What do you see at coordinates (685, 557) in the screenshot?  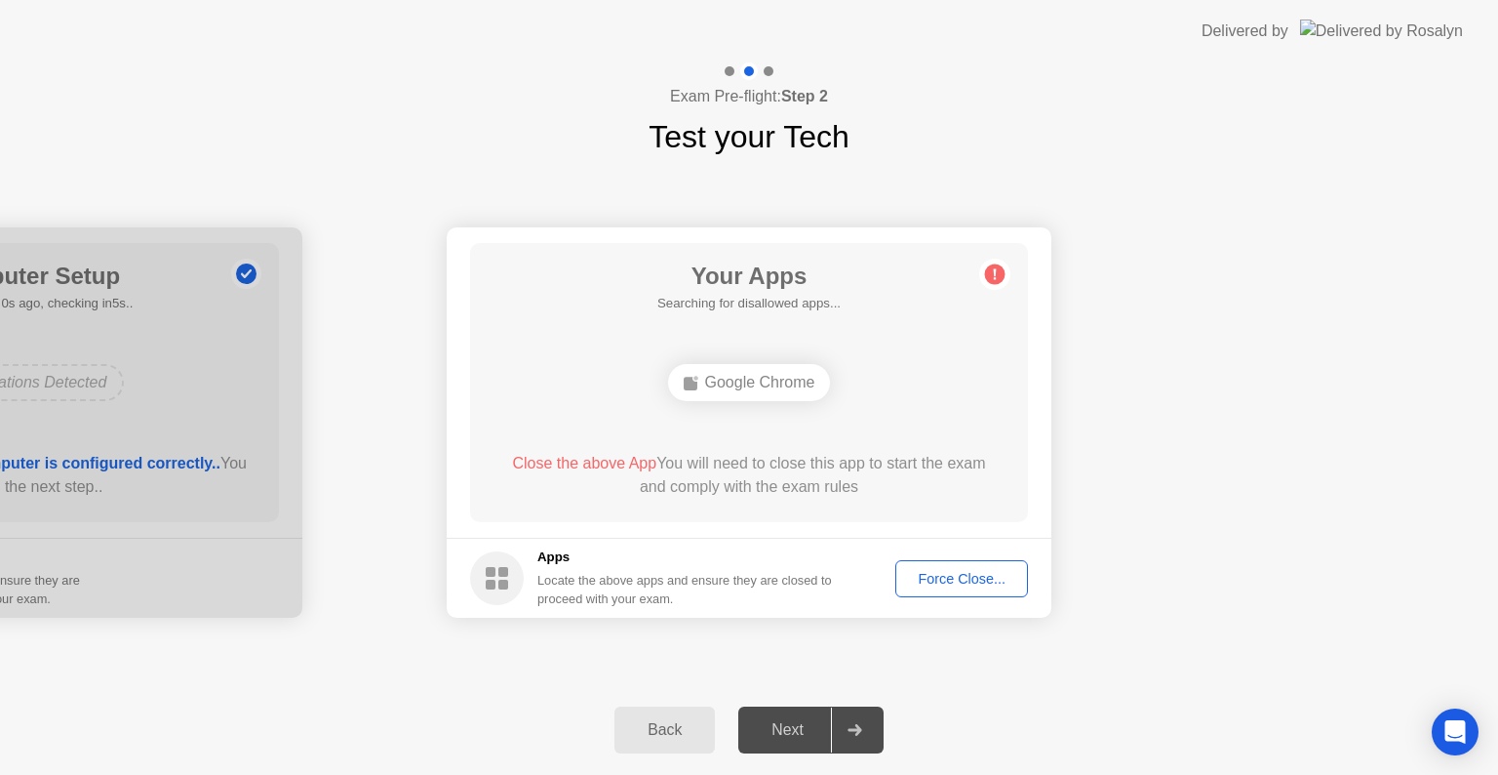 I see `h5: Apps` at bounding box center [685, 557].